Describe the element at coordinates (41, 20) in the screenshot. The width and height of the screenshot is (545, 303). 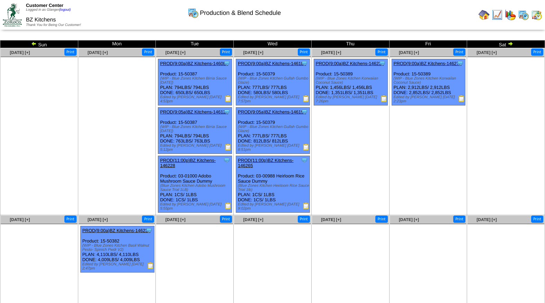
I see `span: BZ Kitchens` at that location.